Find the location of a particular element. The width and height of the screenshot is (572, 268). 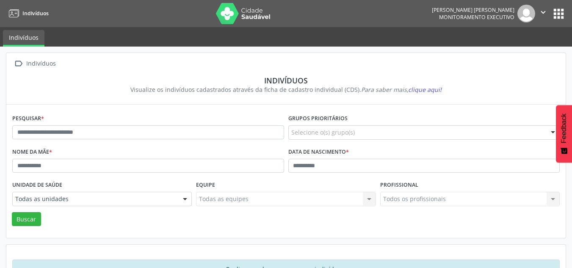

button: Feedback - Mostrar pesquisa is located at coordinates (564, 134).